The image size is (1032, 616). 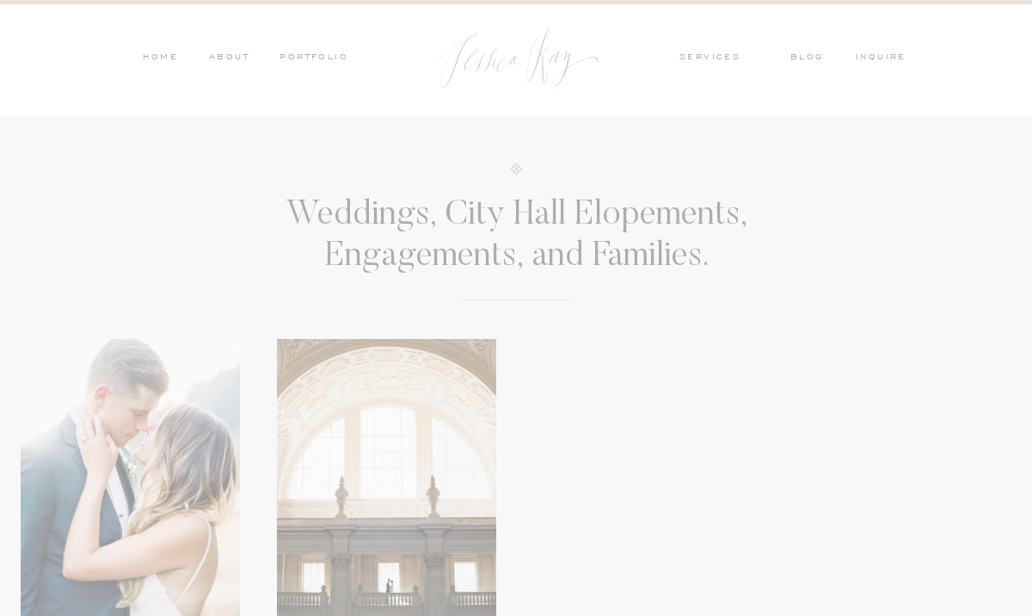 What do you see at coordinates (160, 58) in the screenshot?
I see `nav: HOME` at bounding box center [160, 58].